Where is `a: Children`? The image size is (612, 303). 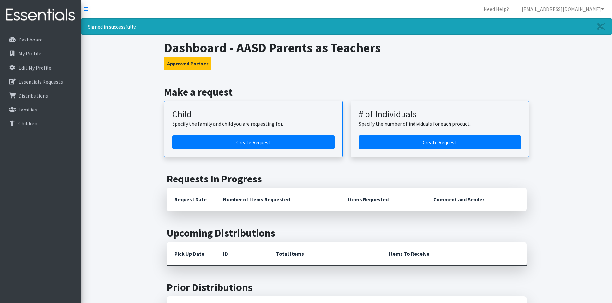 a: Children is located at coordinates (41, 124).